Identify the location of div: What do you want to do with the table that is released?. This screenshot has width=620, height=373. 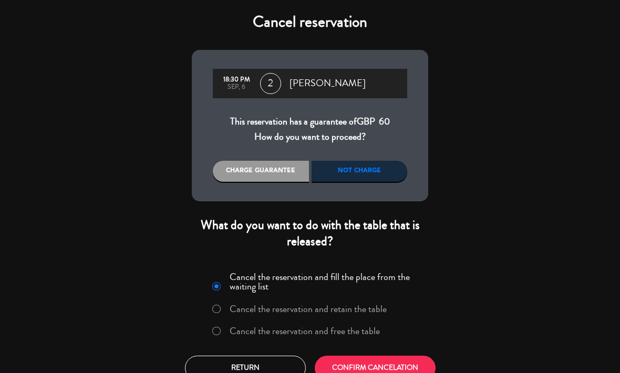
(310, 233).